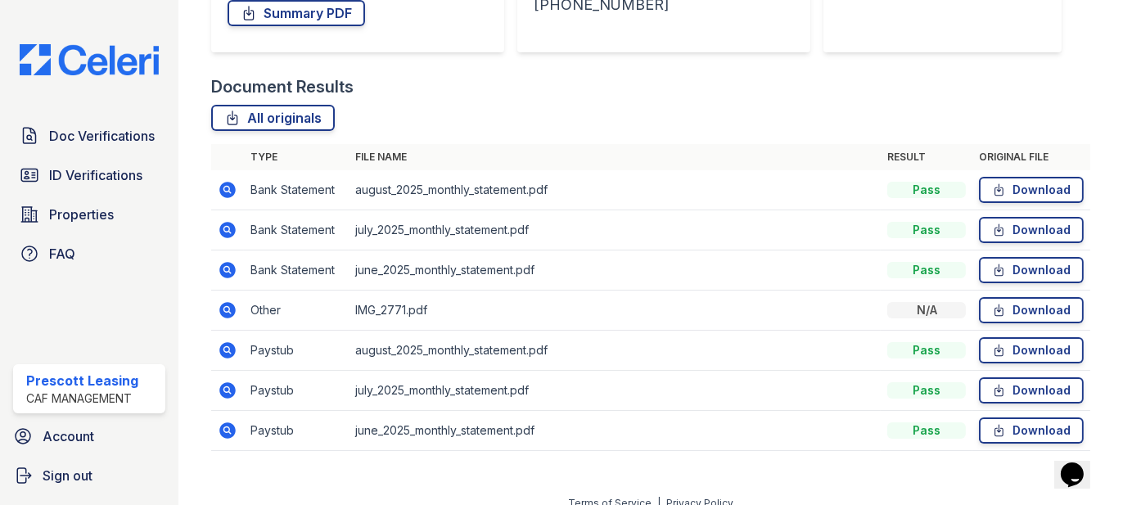  Describe the element at coordinates (68, 436) in the screenshot. I see `span: Account` at that location.